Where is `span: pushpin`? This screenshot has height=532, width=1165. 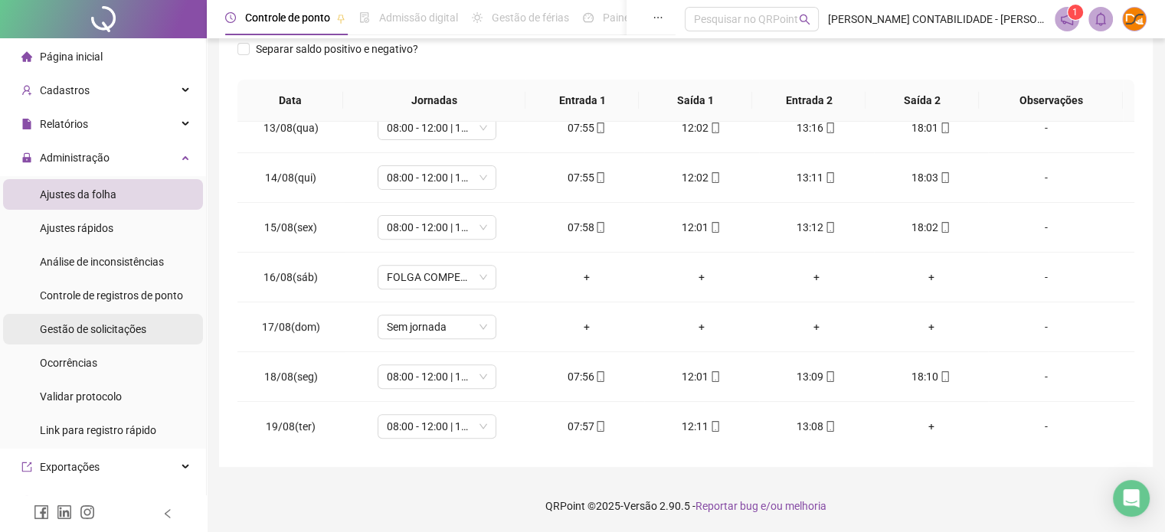 span: pushpin is located at coordinates (341, 18).